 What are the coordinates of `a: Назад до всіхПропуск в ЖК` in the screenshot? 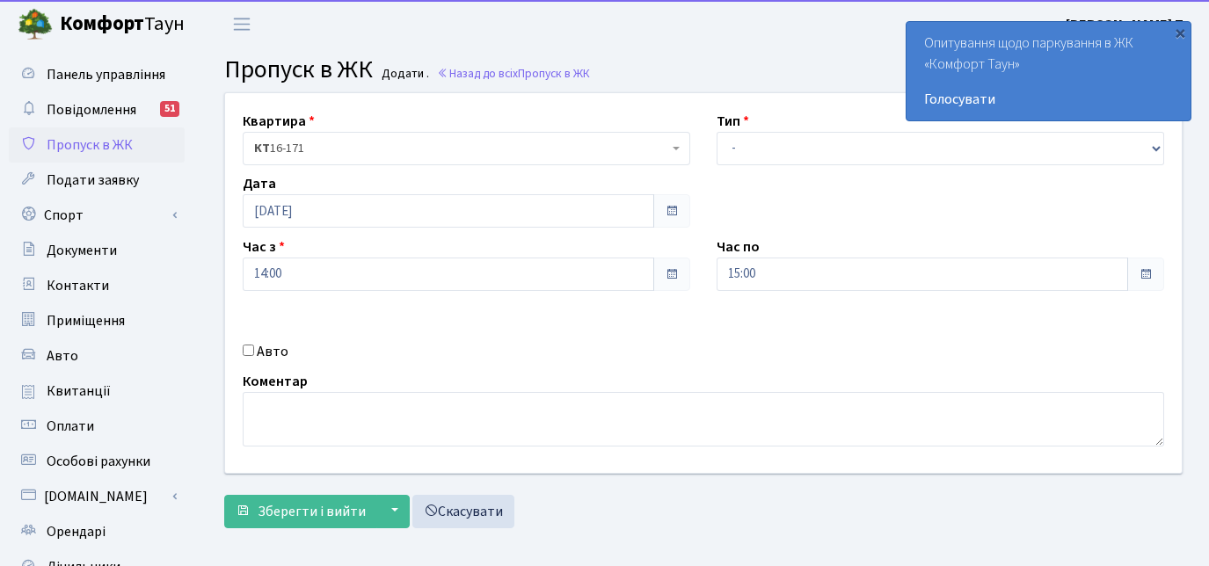 It's located at (513, 73).